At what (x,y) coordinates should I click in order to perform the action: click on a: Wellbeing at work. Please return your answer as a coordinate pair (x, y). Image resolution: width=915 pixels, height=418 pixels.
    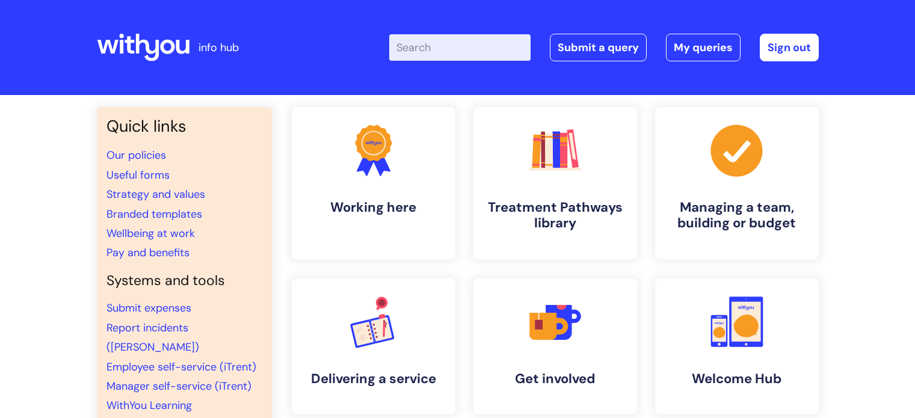
    Looking at the image, I should click on (150, 233).